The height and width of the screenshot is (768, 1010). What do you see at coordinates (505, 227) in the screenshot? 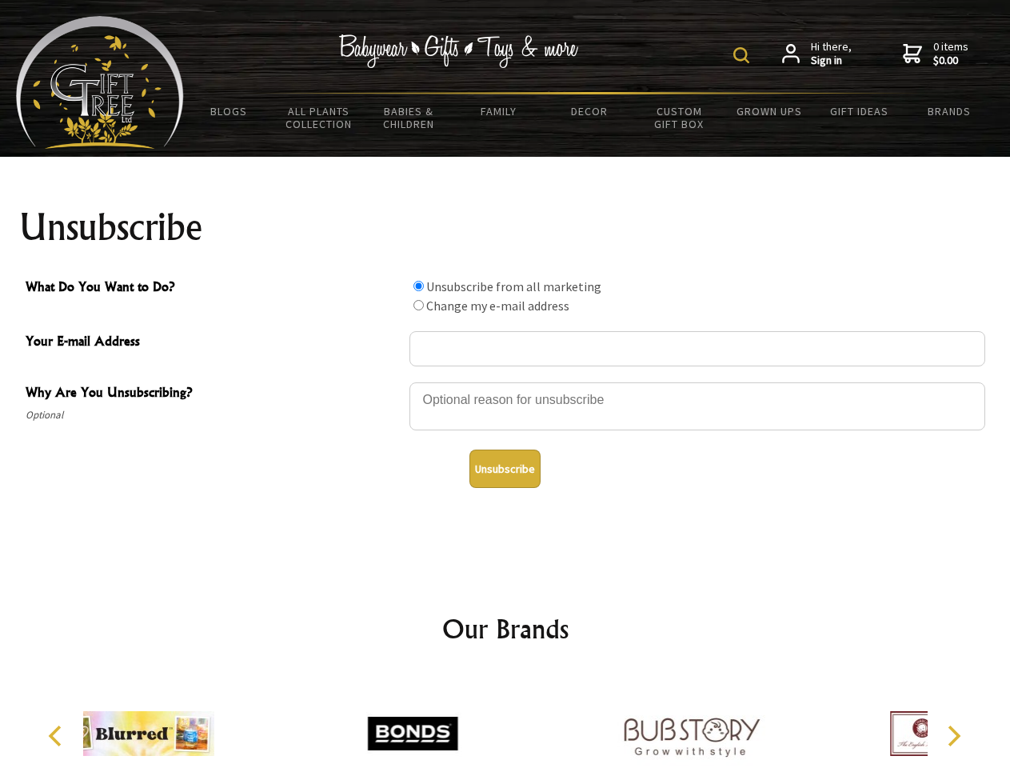
I see `h1: Unsubscribe` at bounding box center [505, 227].